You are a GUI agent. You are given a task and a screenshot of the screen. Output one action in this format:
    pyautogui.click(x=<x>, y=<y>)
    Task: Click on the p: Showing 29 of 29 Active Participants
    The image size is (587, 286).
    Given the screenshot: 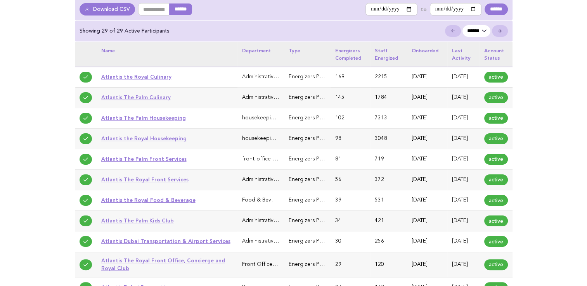 What is the action you would take?
    pyautogui.click(x=125, y=31)
    